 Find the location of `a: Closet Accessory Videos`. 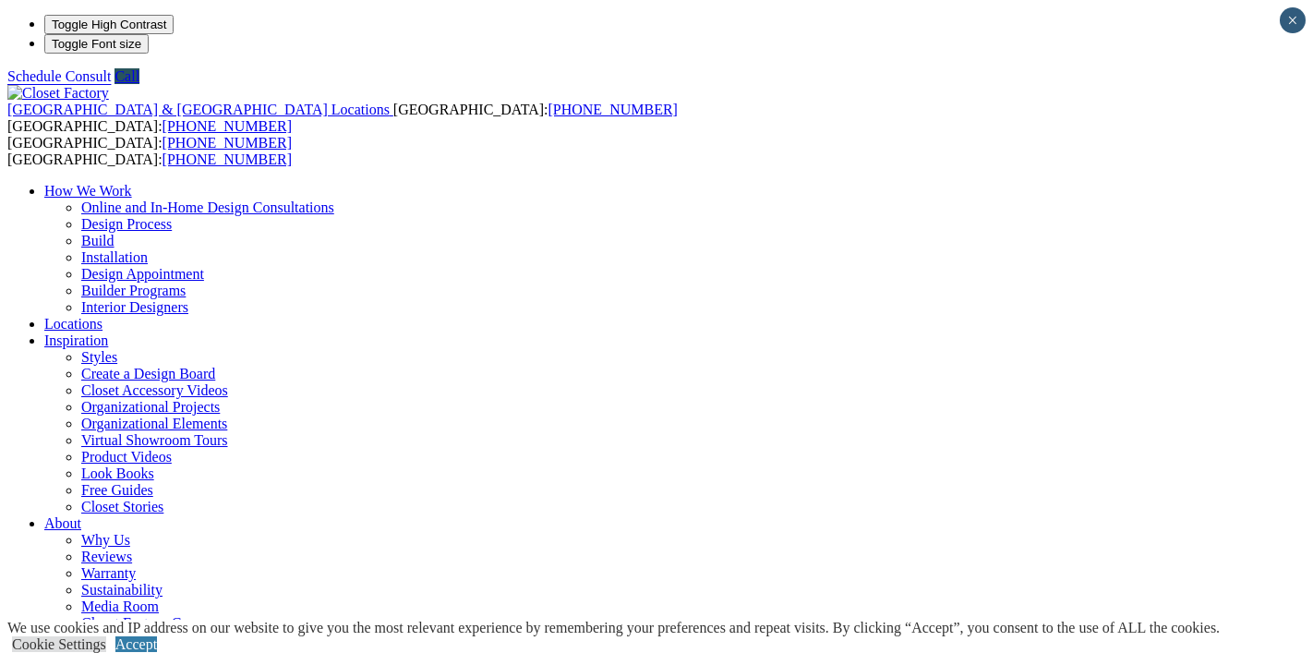

a: Closet Accessory Videos is located at coordinates (154, 390).